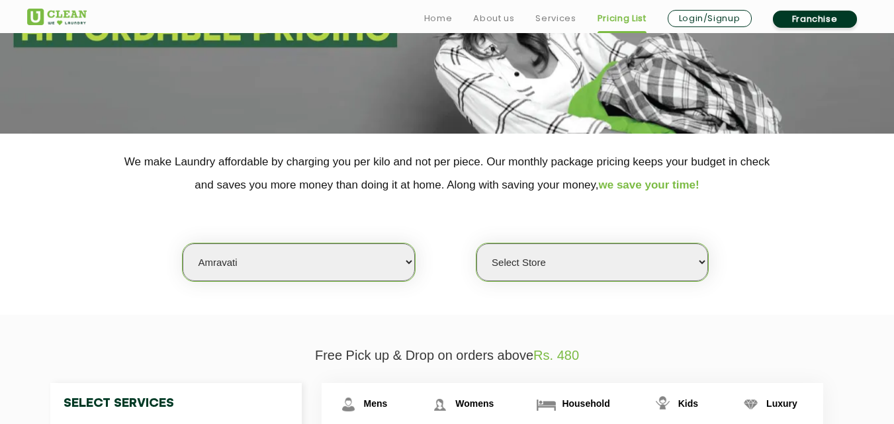  What do you see at coordinates (438, 19) in the screenshot?
I see `a: Home` at bounding box center [438, 19].